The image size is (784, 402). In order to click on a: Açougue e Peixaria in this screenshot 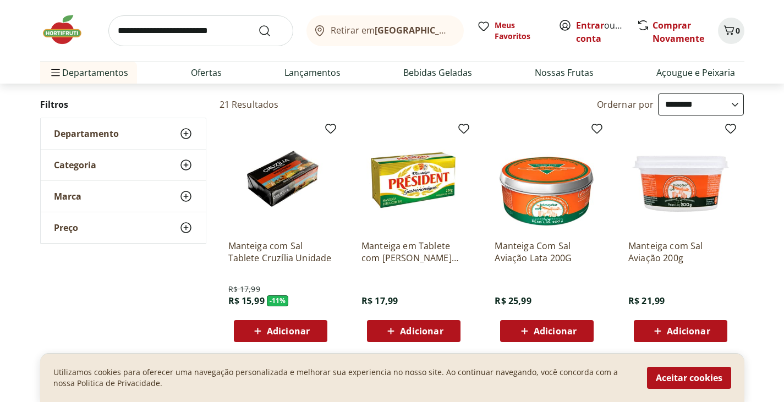, I will do `click(696, 73)`.